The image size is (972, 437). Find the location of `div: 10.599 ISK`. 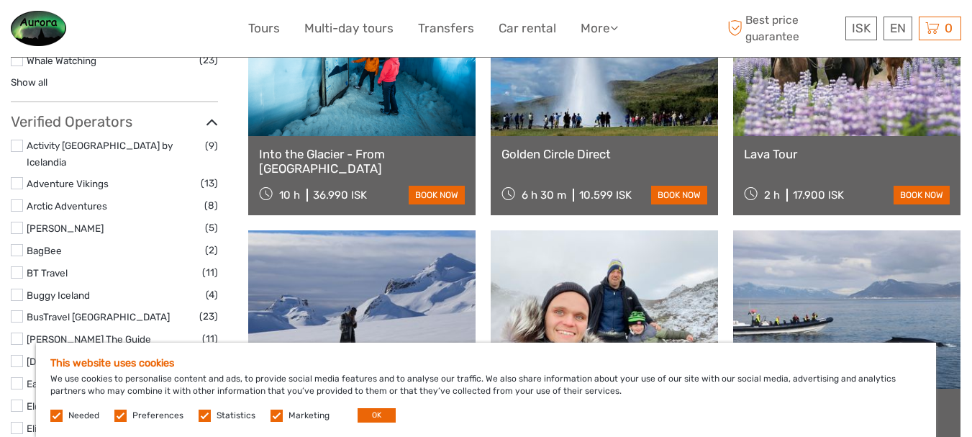

div: 10.599 ISK is located at coordinates (605, 195).